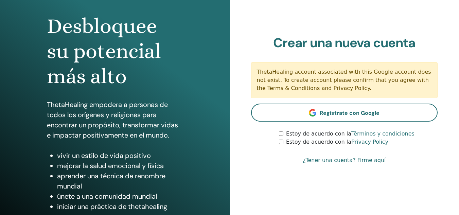 The height and width of the screenshot is (215, 459). I want to click on span: Regístrate con Google, so click(350, 113).